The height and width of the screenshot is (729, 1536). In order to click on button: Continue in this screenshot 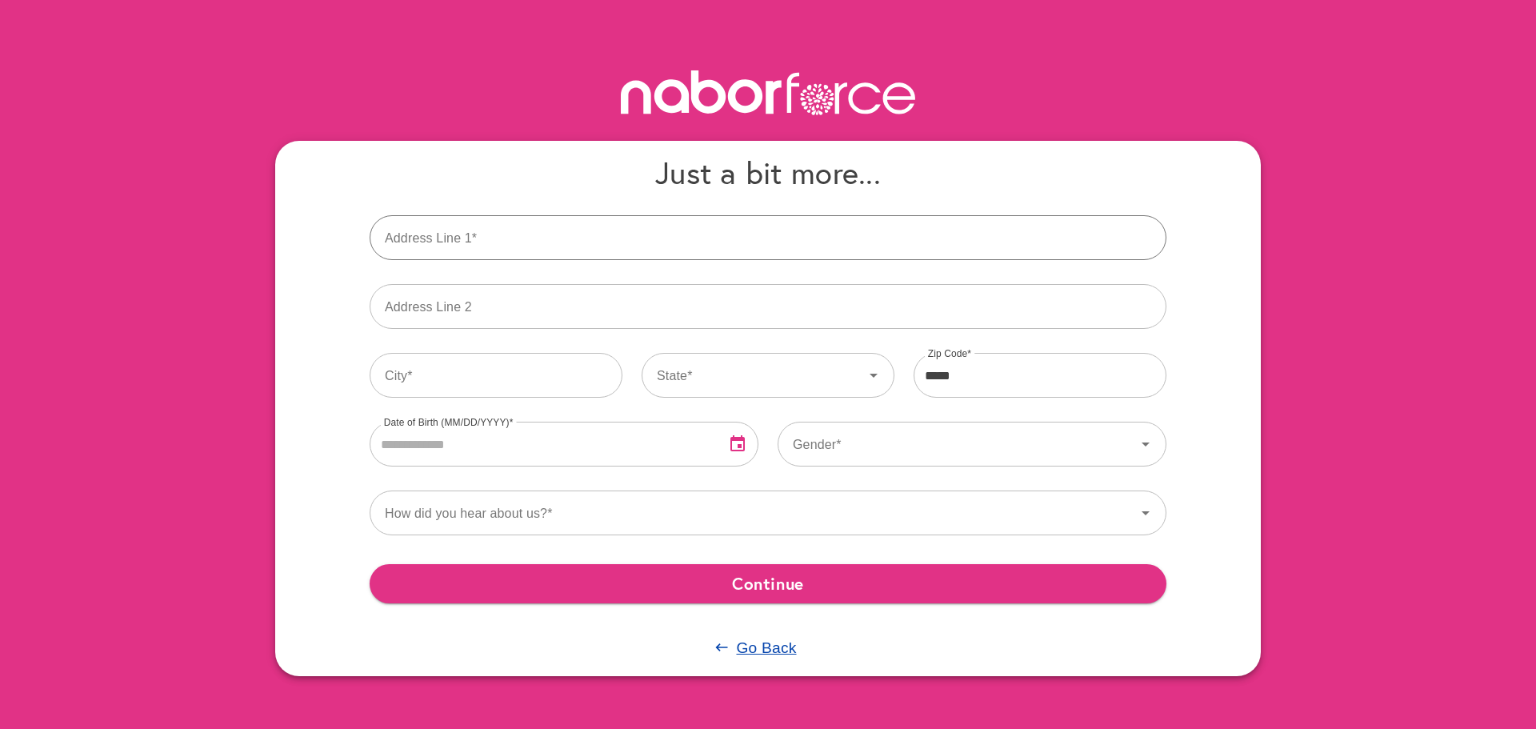, I will do `click(768, 583)`.